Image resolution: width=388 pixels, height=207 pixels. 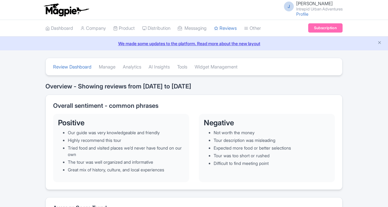 I want to click on a: Manage, so click(x=107, y=67).